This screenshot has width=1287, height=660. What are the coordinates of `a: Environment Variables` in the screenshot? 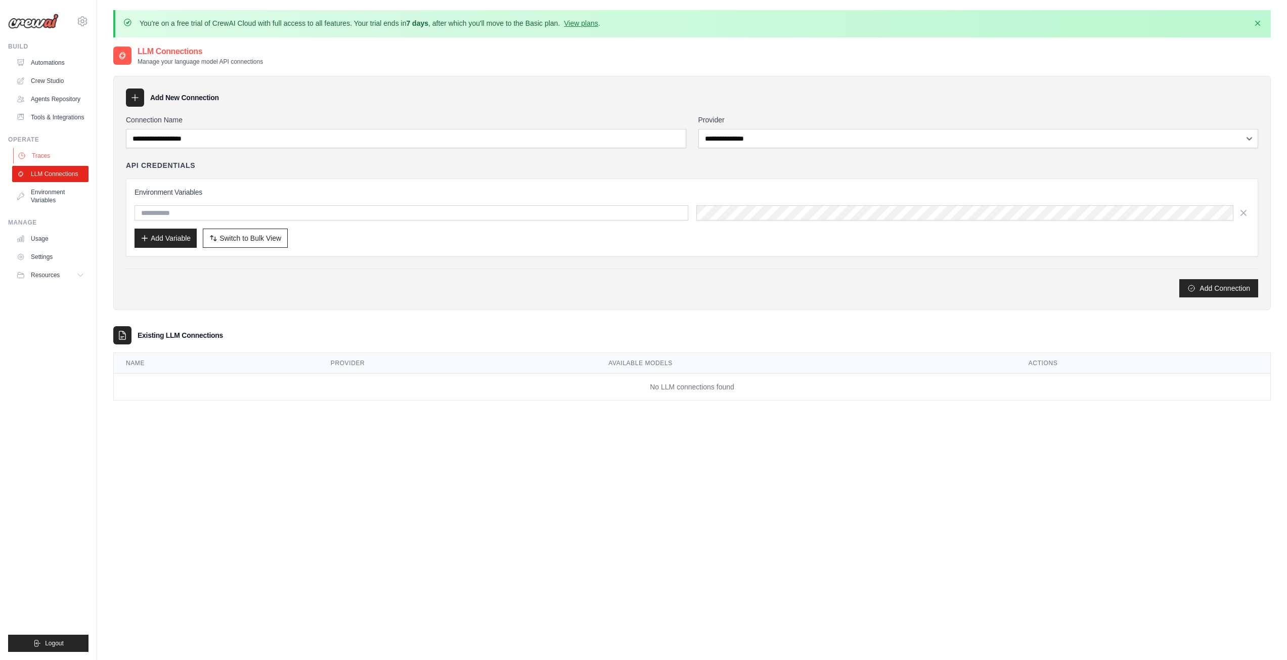 It's located at (50, 196).